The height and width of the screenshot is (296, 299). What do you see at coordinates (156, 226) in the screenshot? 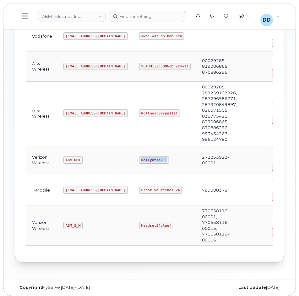
I see `code: Headset34blue!` at bounding box center [156, 226].